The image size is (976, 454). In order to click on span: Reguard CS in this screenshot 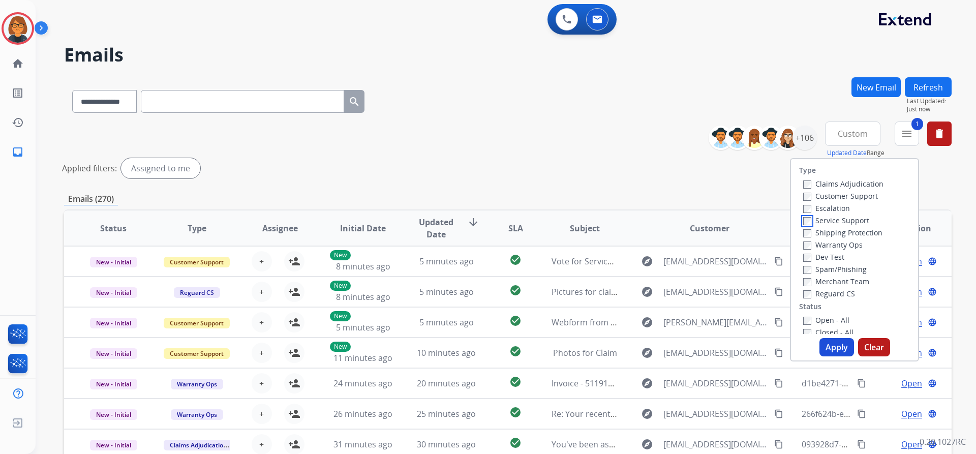, I will do `click(197, 292)`.